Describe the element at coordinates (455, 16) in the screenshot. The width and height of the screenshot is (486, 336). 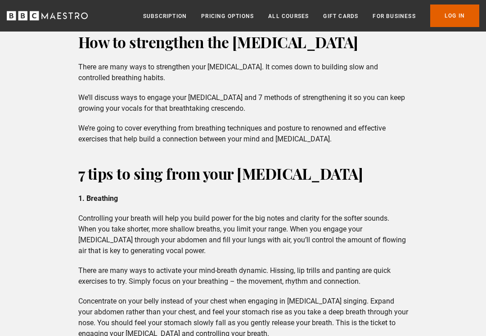
I see `a: Log In` at that location.